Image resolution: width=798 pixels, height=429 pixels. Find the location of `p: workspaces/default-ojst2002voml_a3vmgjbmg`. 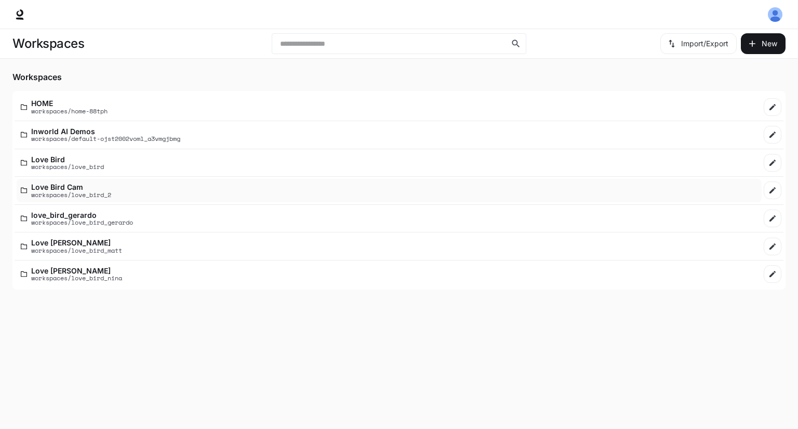

p: workspaces/default-ojst2002voml_a3vmgjbmg is located at coordinates (106, 138).